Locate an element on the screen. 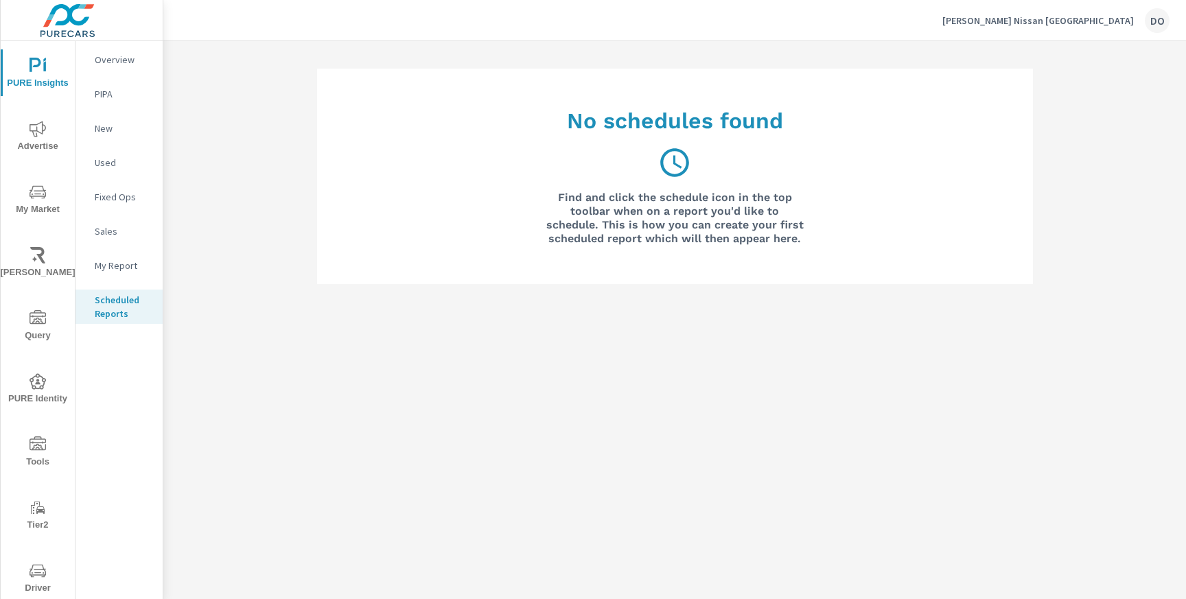 Image resolution: width=1186 pixels, height=599 pixels. p: Overview is located at coordinates (123, 60).